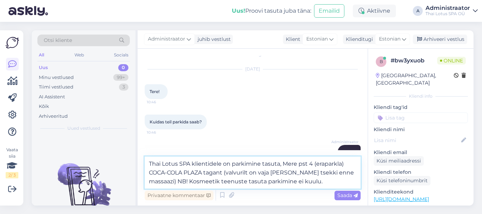  I want to click on div: Thai Lotus SPA OÜ, so click(448, 14).